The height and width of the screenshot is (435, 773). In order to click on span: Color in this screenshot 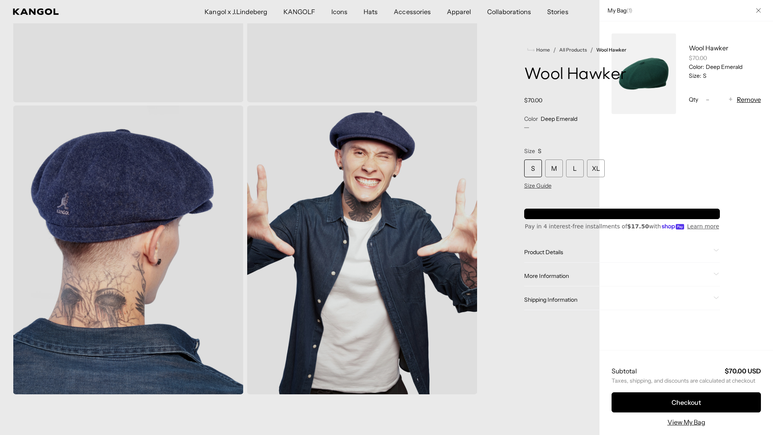, I will do `click(531, 119)`.